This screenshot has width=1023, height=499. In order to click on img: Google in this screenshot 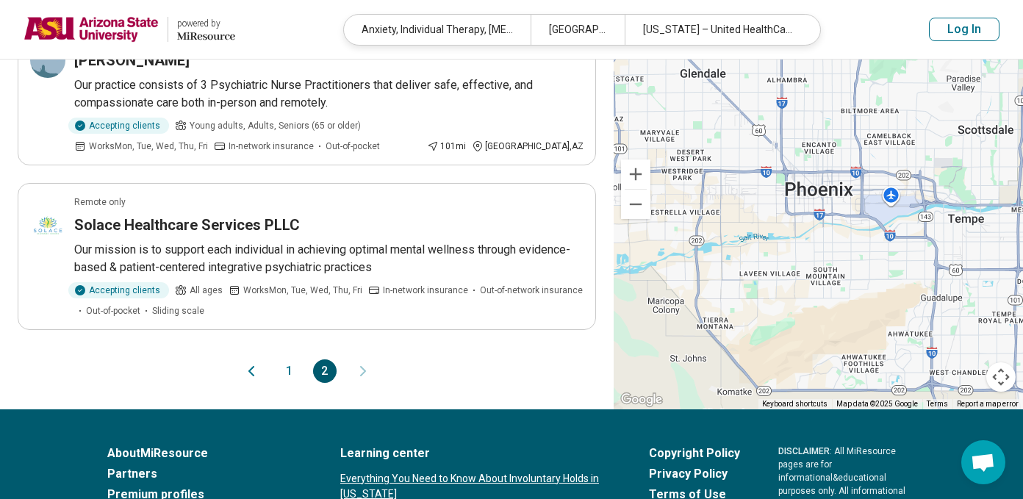, I will do `click(642, 400)`.